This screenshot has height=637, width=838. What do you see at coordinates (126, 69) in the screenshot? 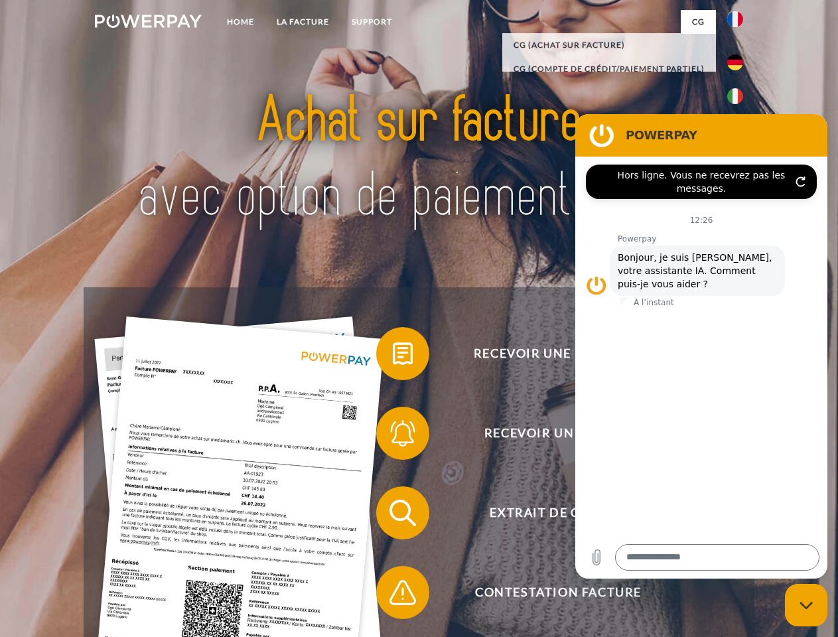
I see `p: Ce chat est enregistré à l’aide d’un service cloud et est soumis aux conditions de notre .` at bounding box center [126, 69].